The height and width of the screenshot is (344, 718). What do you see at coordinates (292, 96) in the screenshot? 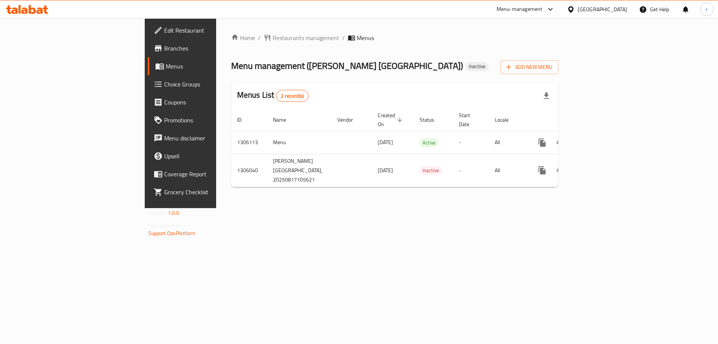
I see `div: Total records count` at bounding box center [292, 96].